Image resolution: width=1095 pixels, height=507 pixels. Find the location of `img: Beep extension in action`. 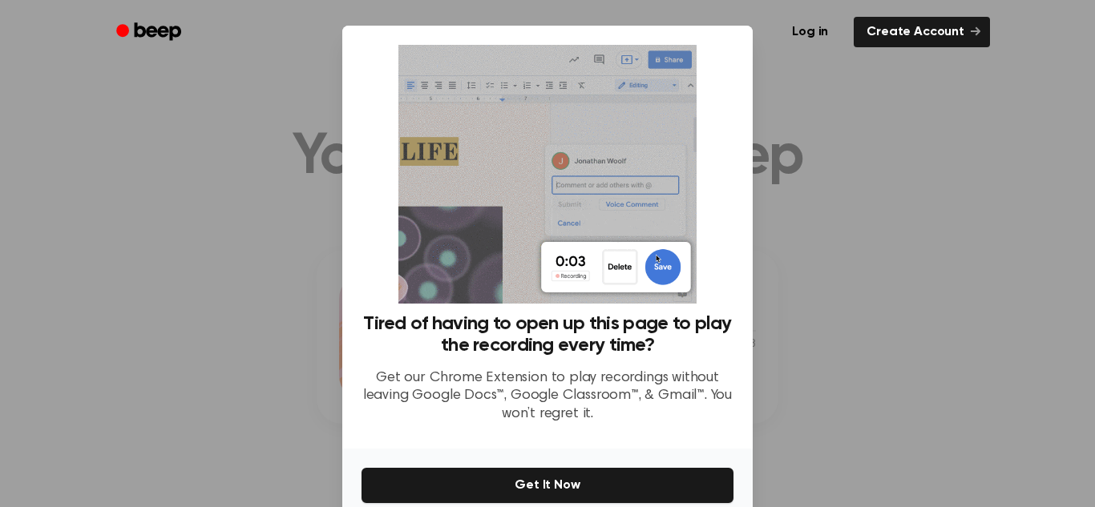

img: Beep extension in action is located at coordinates (547, 174).